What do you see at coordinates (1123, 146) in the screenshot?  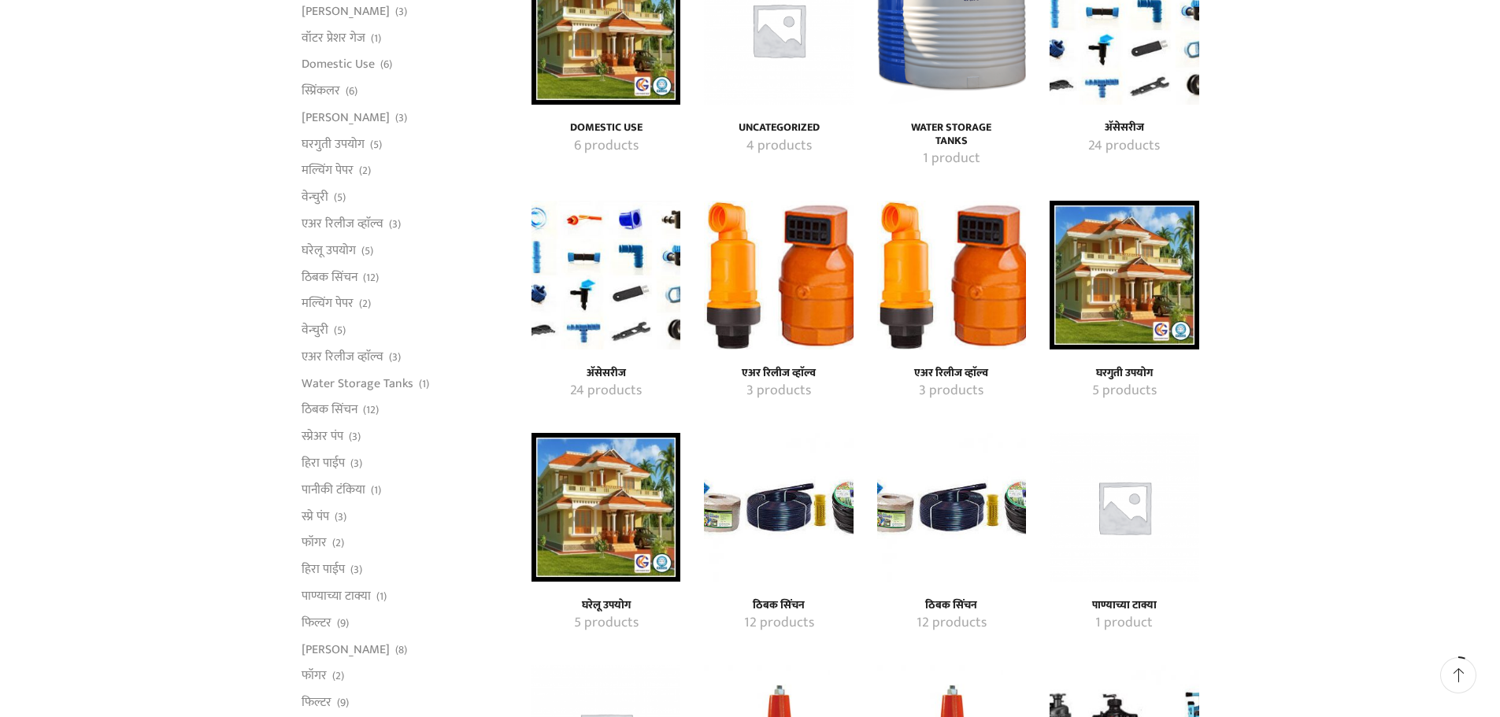 I see `mark: 24 products` at bounding box center [1123, 146].